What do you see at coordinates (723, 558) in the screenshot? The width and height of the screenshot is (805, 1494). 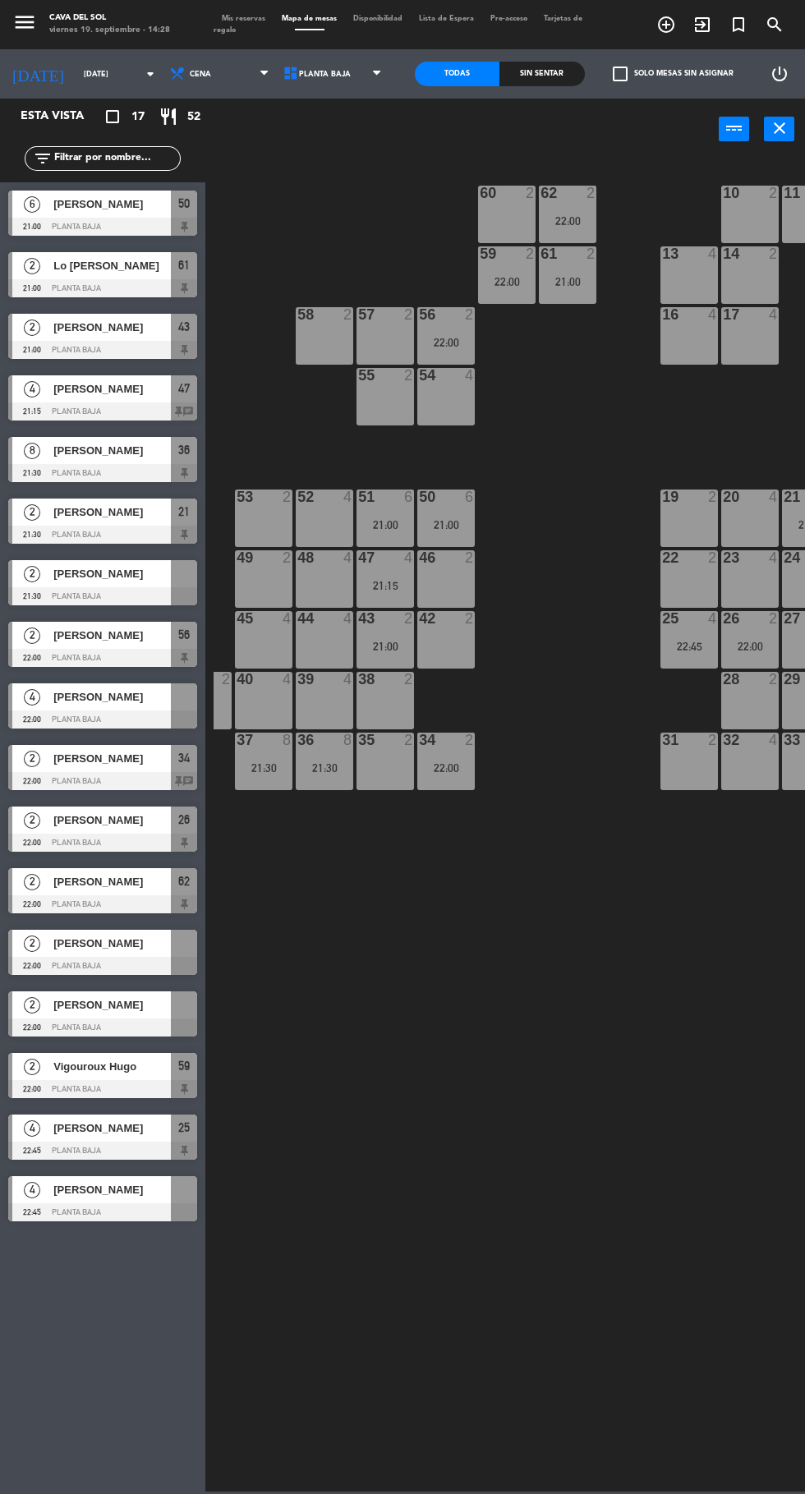 I see `div: 23` at bounding box center [723, 558].